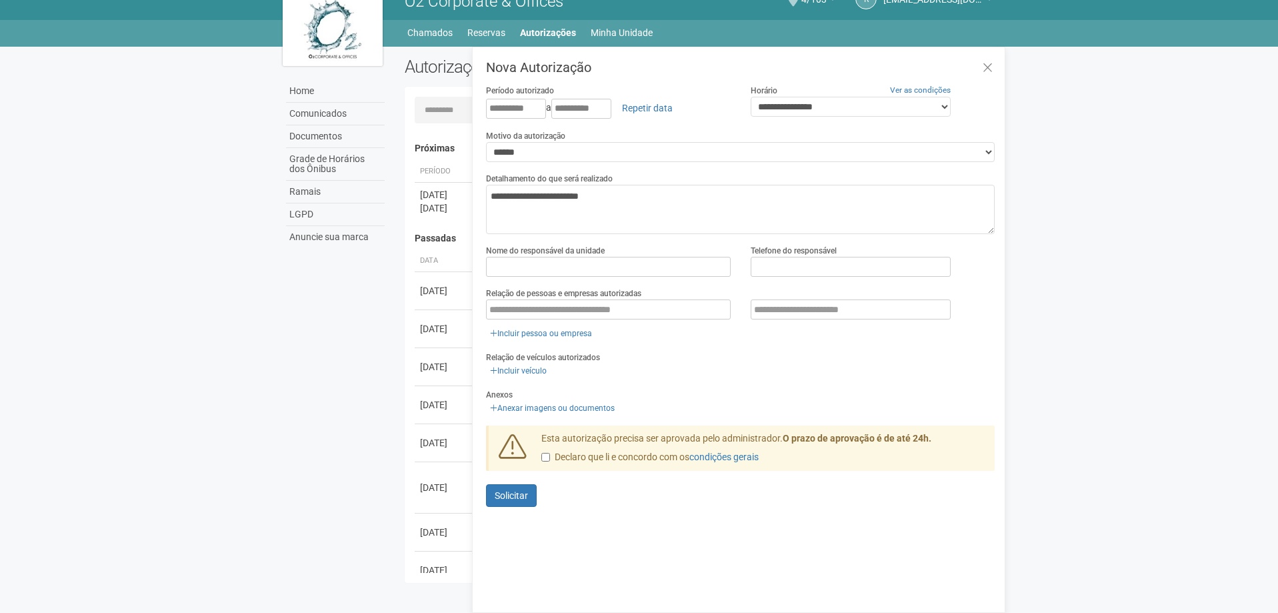  I want to click on strong: O prazo de aprovação é de até 24h., so click(857, 438).